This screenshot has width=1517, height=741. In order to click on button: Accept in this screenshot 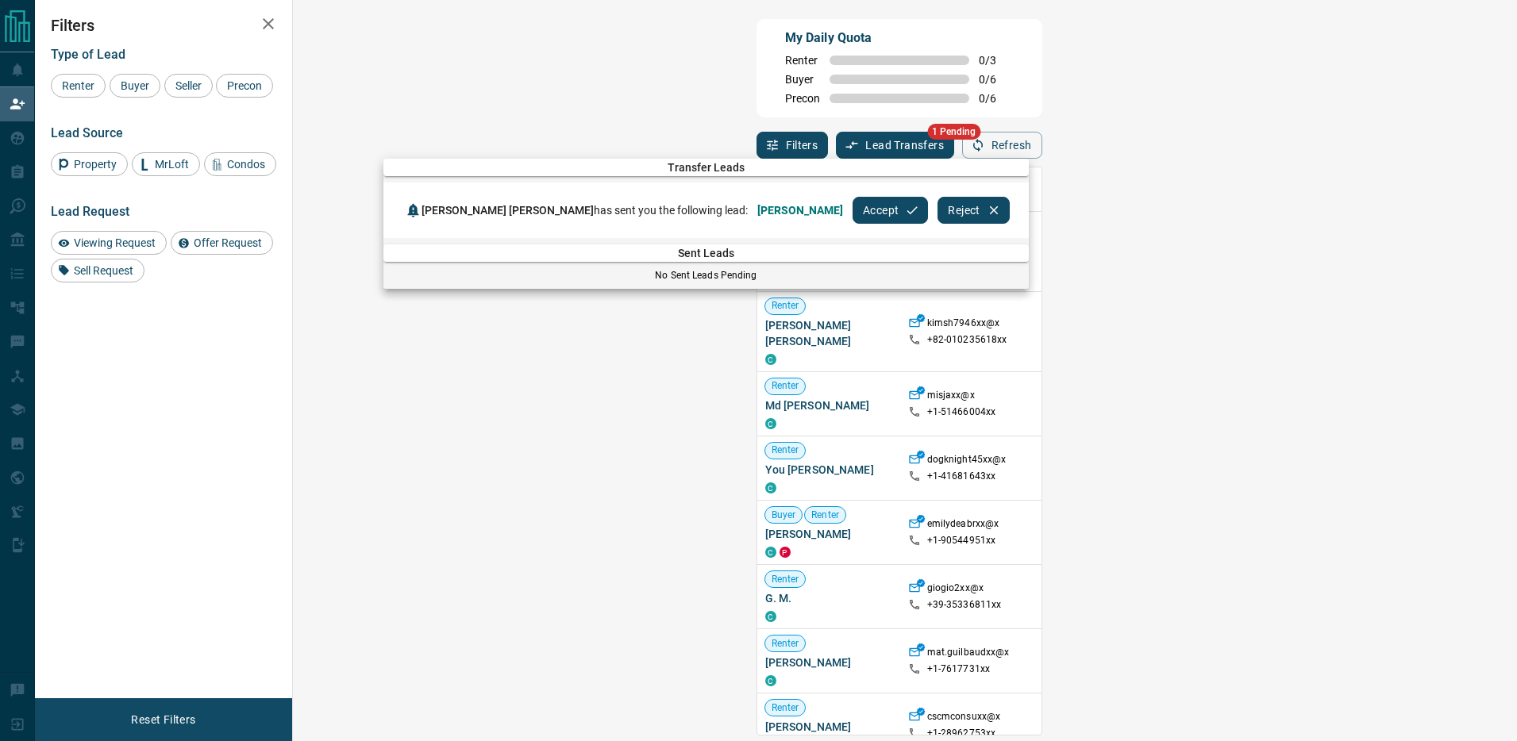, I will do `click(890, 210)`.